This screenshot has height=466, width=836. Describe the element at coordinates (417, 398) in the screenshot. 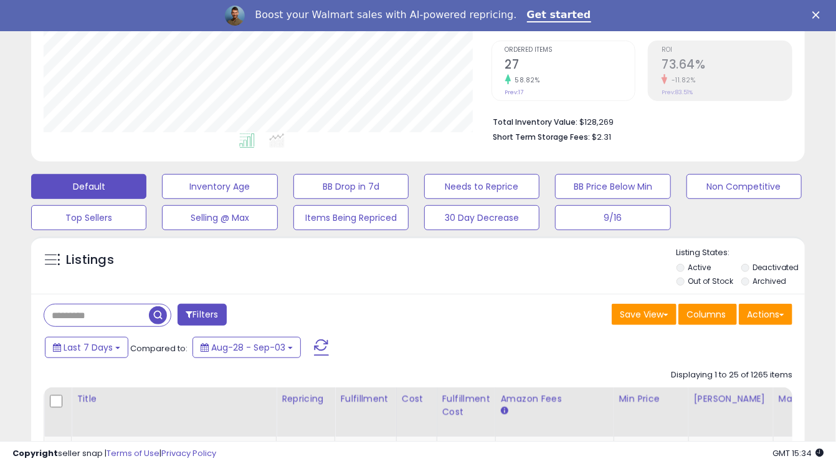

I see `div: Cost` at that location.